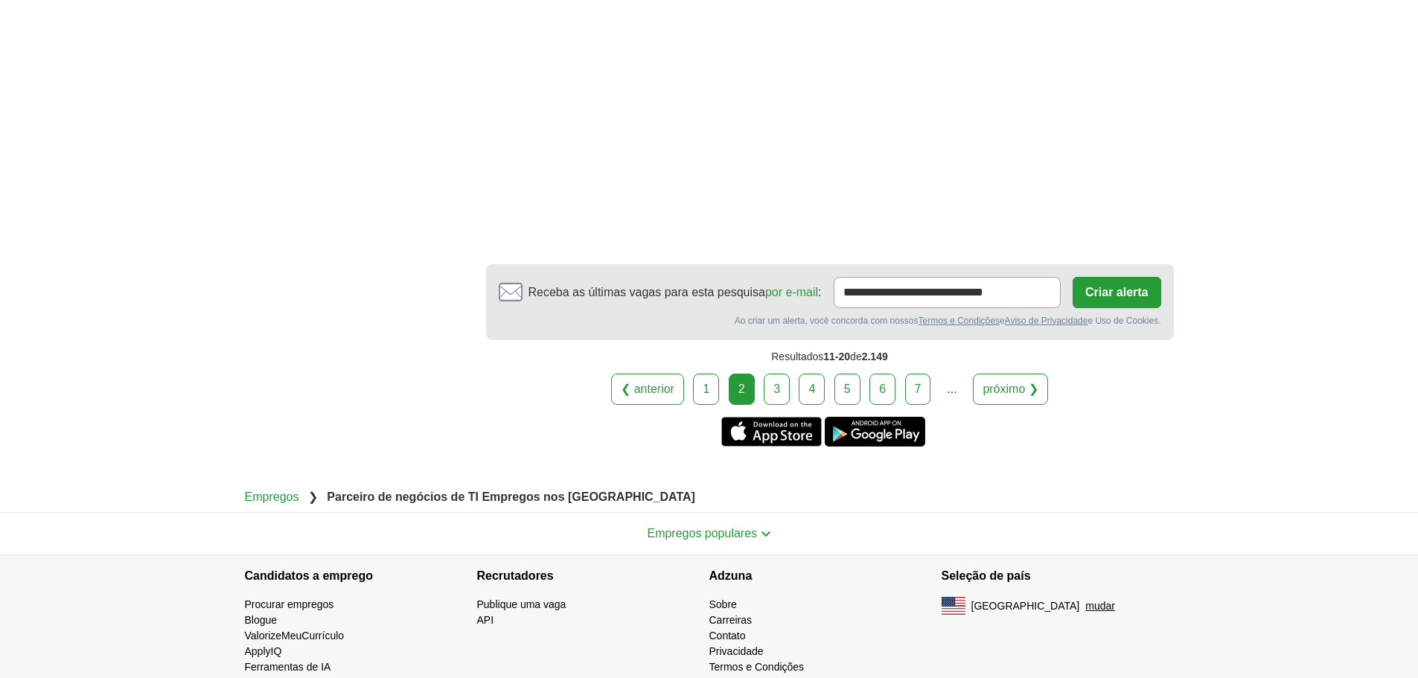 The width and height of the screenshot is (1418, 678). I want to click on a: API, so click(485, 620).